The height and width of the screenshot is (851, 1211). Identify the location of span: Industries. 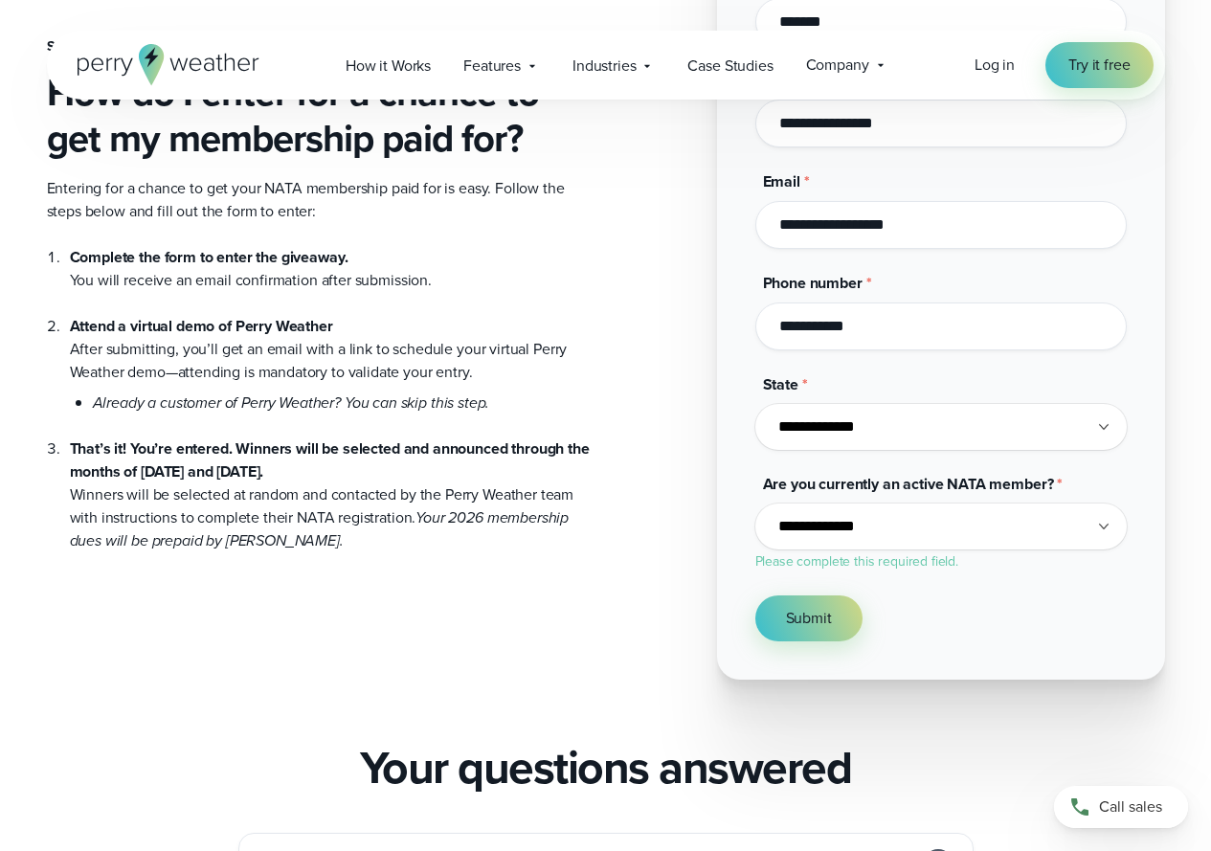
(604, 66).